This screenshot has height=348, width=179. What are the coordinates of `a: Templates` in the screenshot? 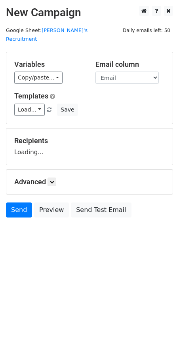 It's located at (31, 96).